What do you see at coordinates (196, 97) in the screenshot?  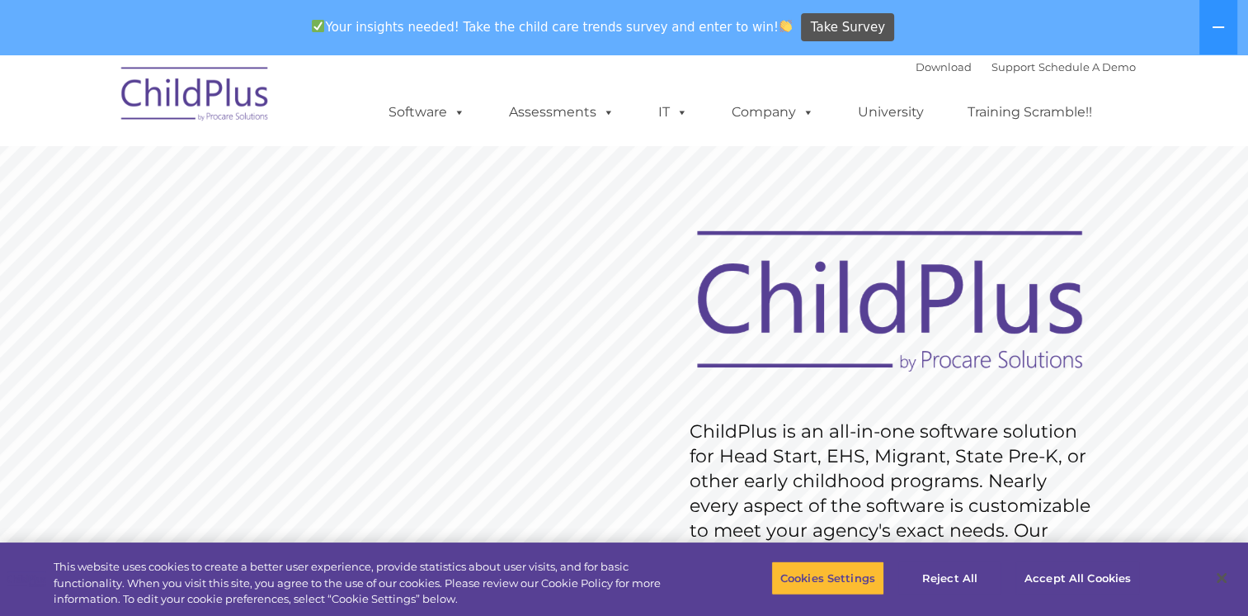 I see `img: ChildPlus by Procare Solutions` at bounding box center [196, 97].